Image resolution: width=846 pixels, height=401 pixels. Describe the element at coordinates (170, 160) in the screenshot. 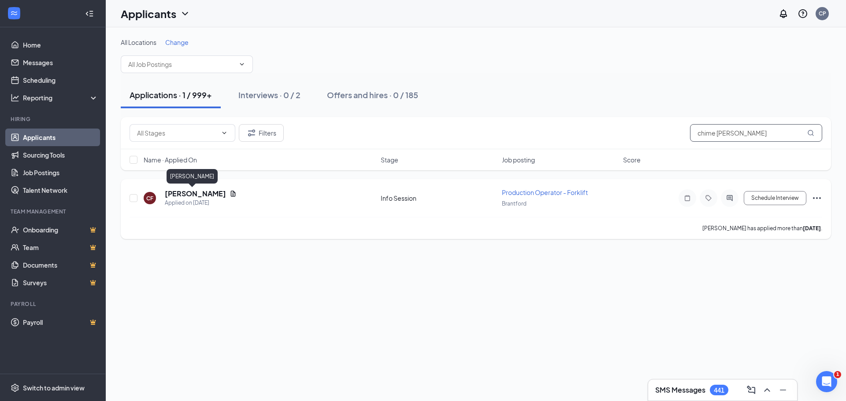

I see `span: Name · Applied On` at that location.